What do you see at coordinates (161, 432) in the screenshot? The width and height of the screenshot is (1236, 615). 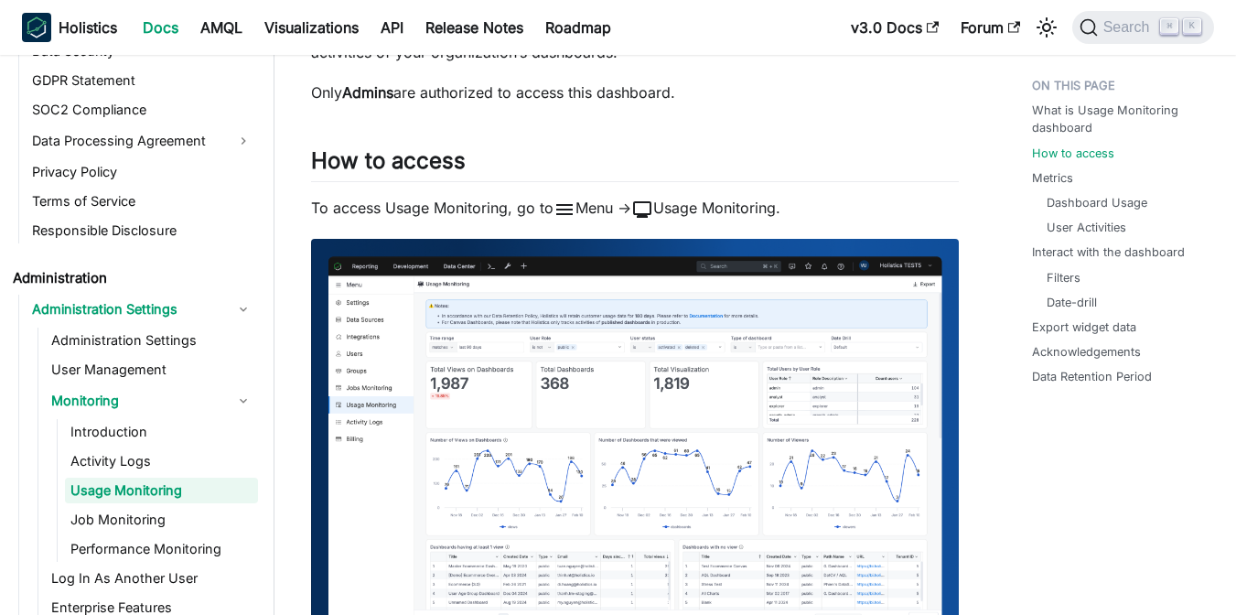 I see `a: Introduction` at bounding box center [161, 432].